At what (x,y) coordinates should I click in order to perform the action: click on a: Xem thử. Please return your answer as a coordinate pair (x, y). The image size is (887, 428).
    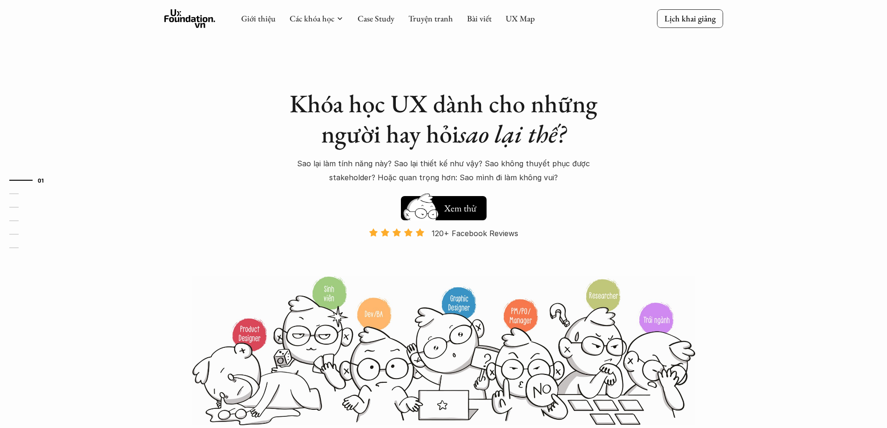
    Looking at the image, I should click on (444, 206).